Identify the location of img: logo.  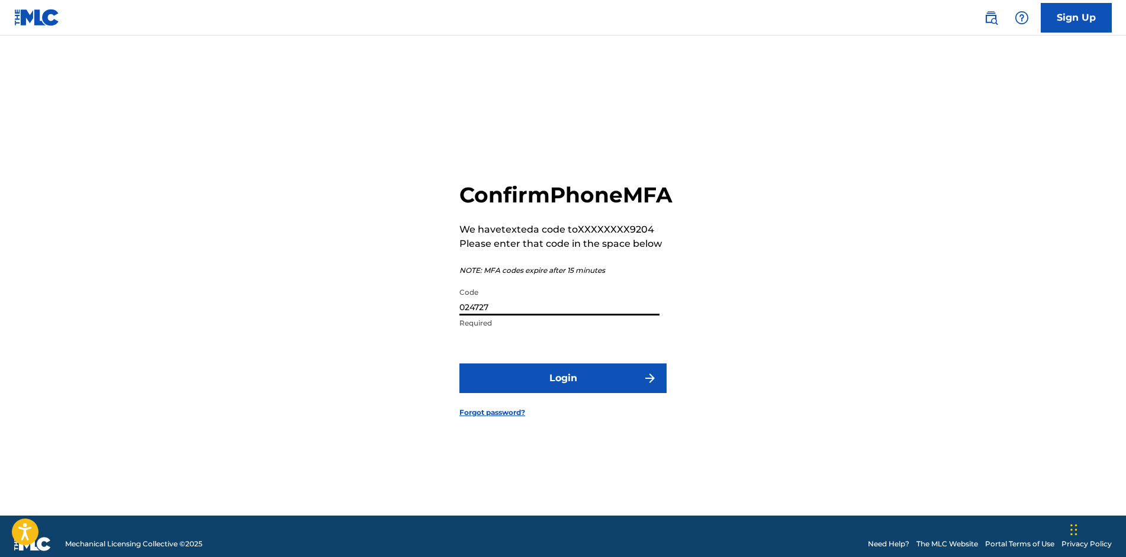
(33, 544).